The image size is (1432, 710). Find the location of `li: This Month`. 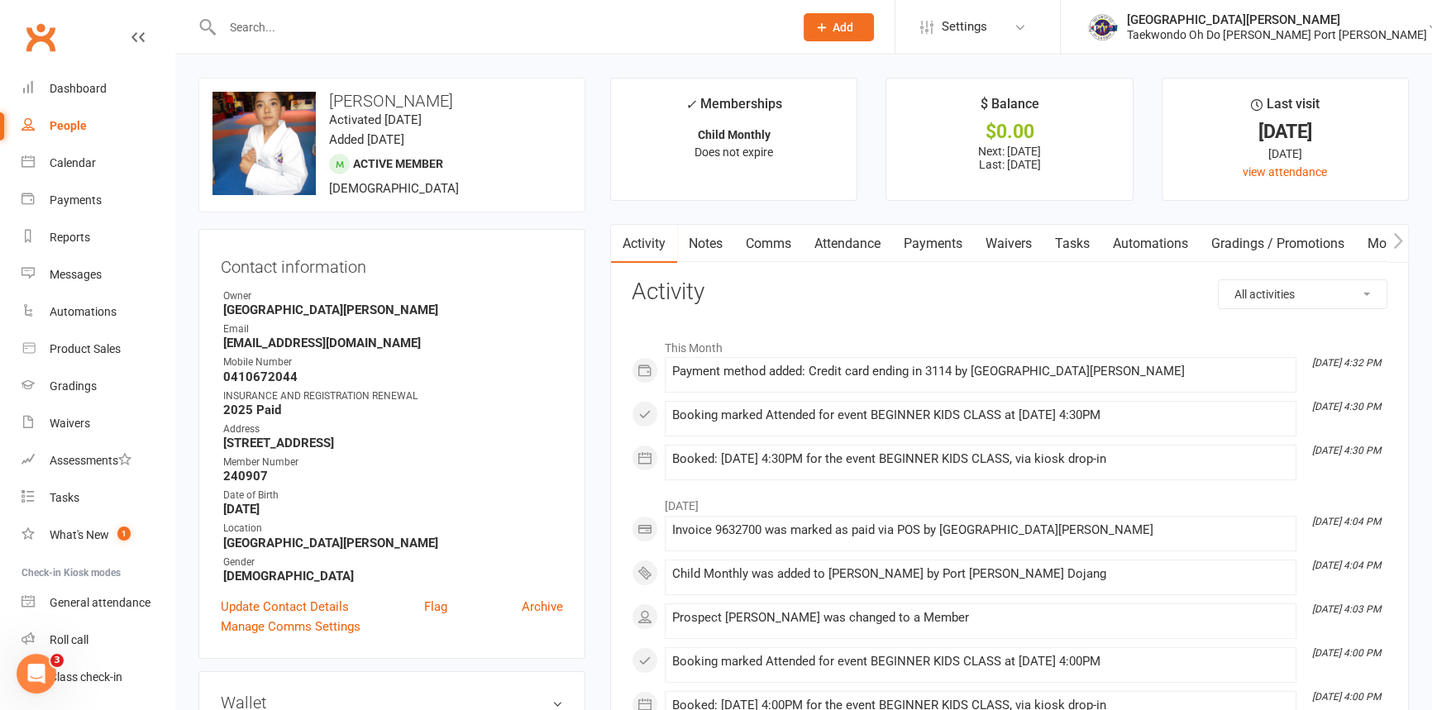

li: This Month is located at coordinates (1010, 344).